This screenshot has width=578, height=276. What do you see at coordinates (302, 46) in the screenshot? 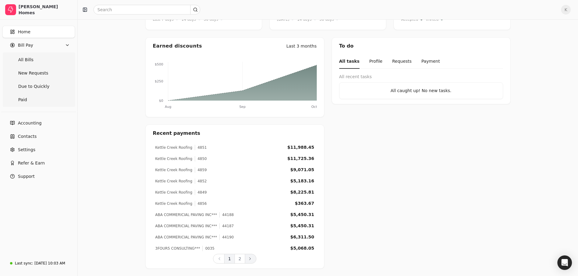
I see `div: Last 3 months` at bounding box center [302, 46].